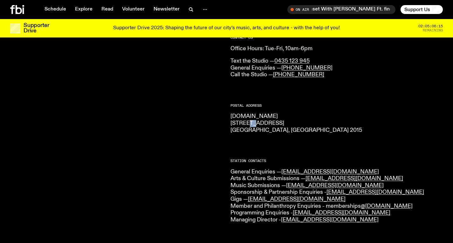  Describe the element at coordinates (337, 106) in the screenshot. I see `h2: Postal Address` at that location.